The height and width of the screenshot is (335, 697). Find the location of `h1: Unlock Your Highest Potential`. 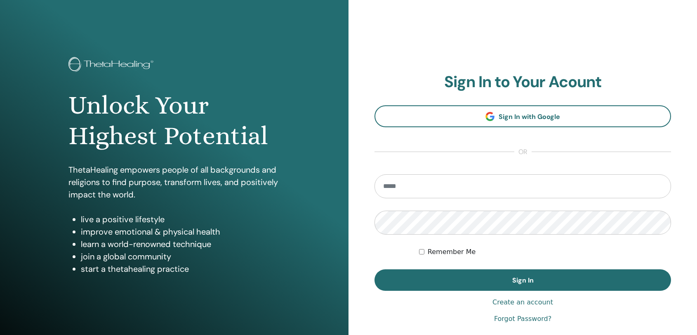

h1: Unlock Your Highest Potential is located at coordinates (174, 120).